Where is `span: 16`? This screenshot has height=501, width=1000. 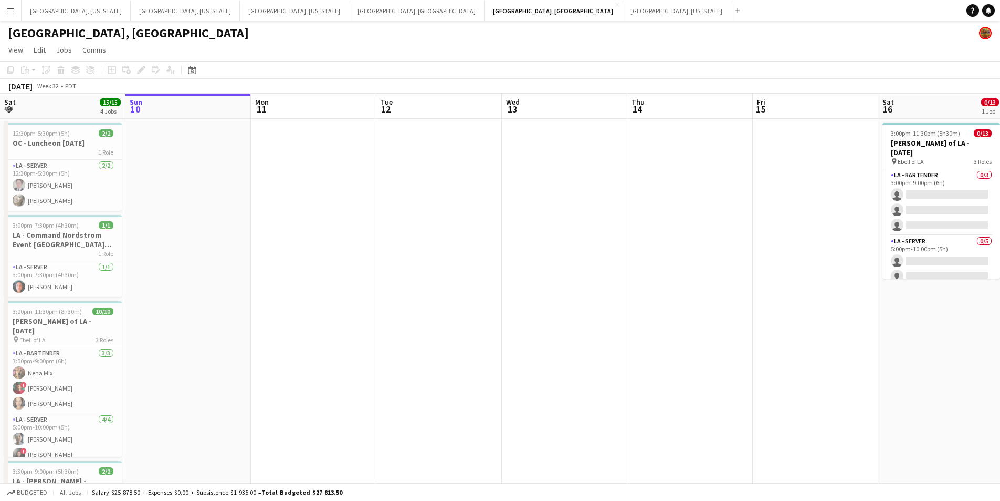 span: 16 is located at coordinates (888, 109).